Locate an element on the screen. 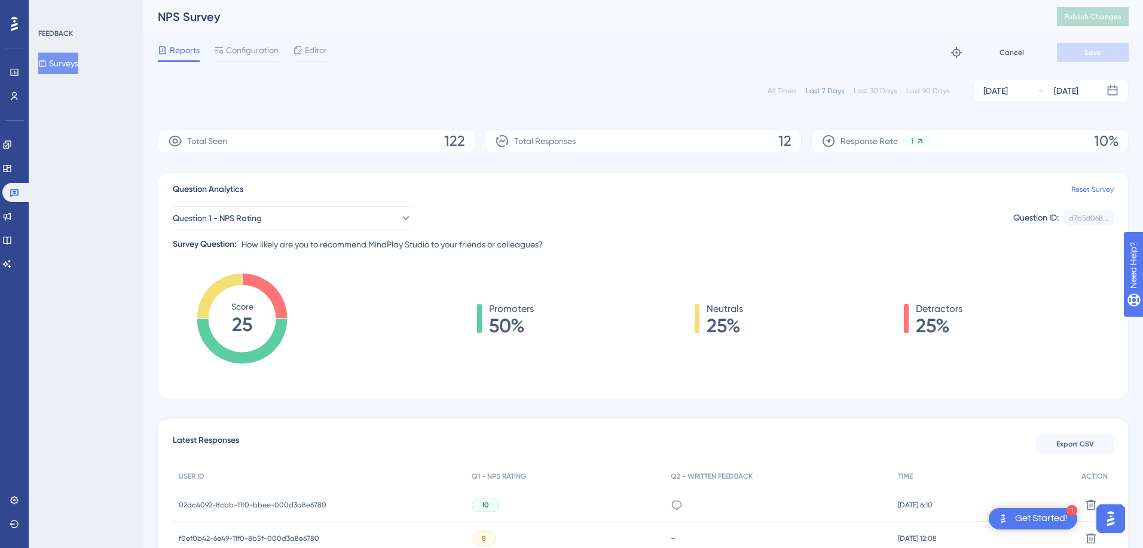 Image resolution: width=1143 pixels, height=548 pixels. span: Export CSV is located at coordinates (1075, 444).